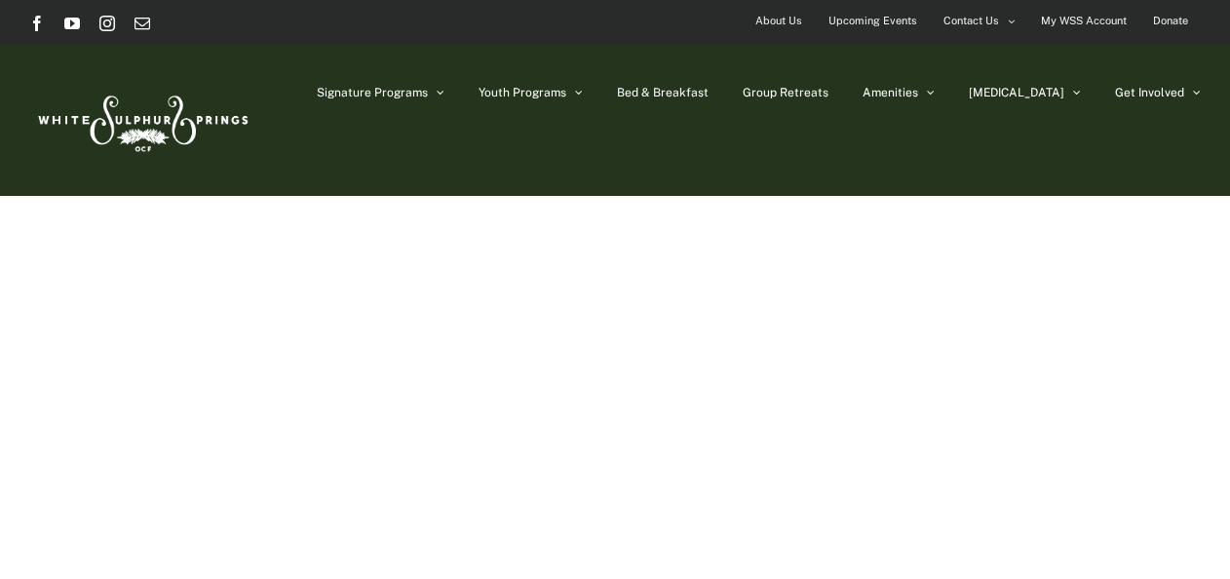 This screenshot has width=1230, height=579. Describe the element at coordinates (758, 93) in the screenshot. I see `nav: Main Menu` at that location.